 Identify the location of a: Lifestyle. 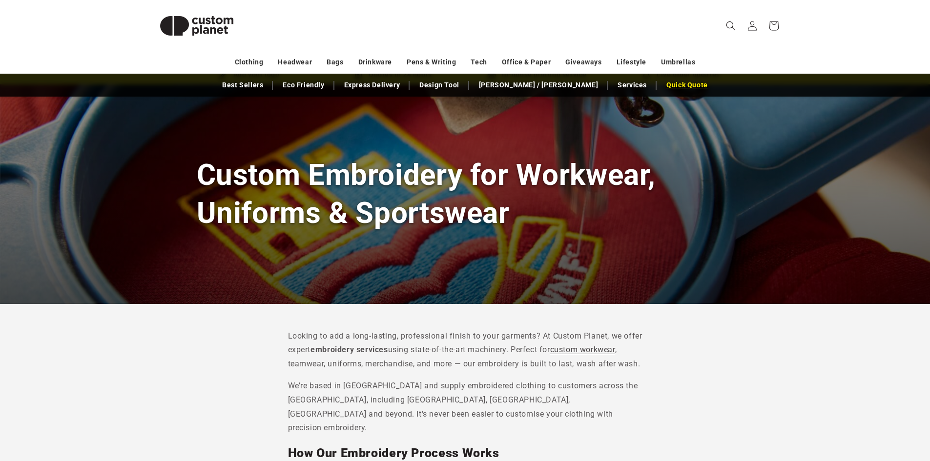
(631, 62).